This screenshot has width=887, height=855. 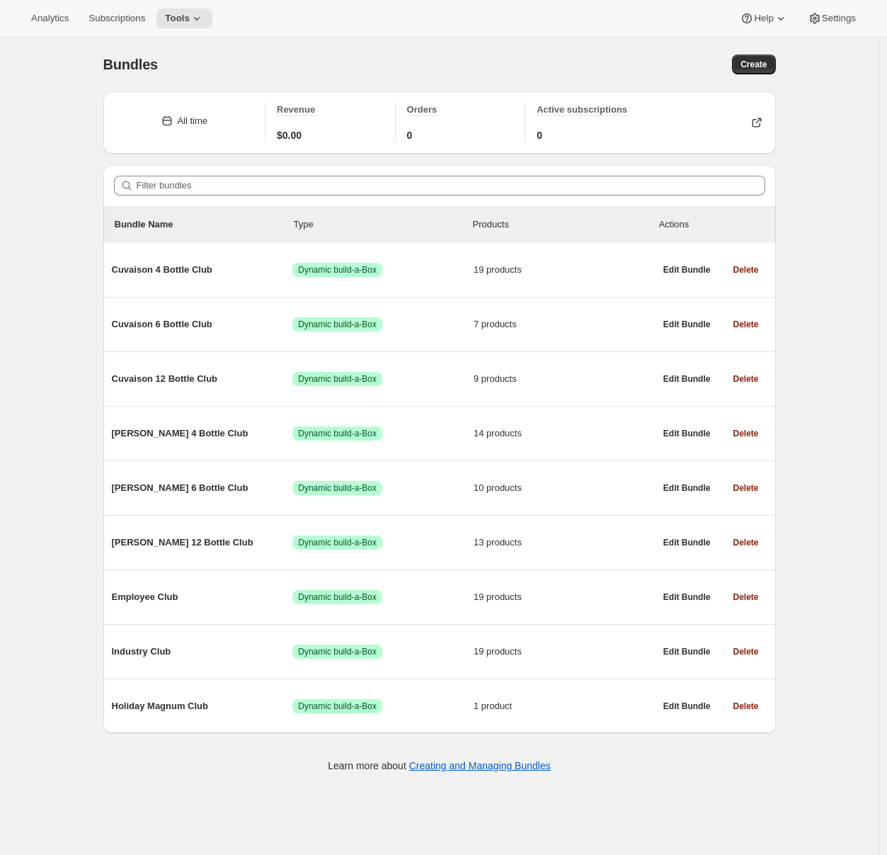 I want to click on input: Filter bundles, so click(x=451, y=186).